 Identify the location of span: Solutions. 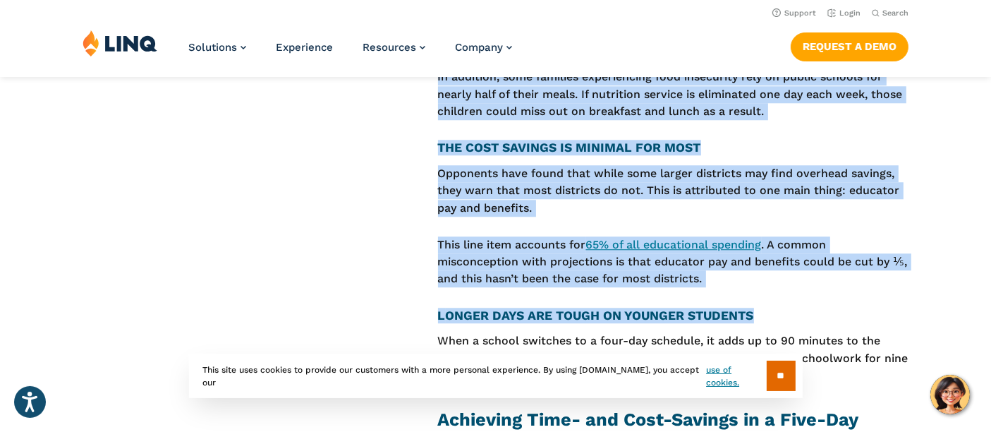
(212, 47).